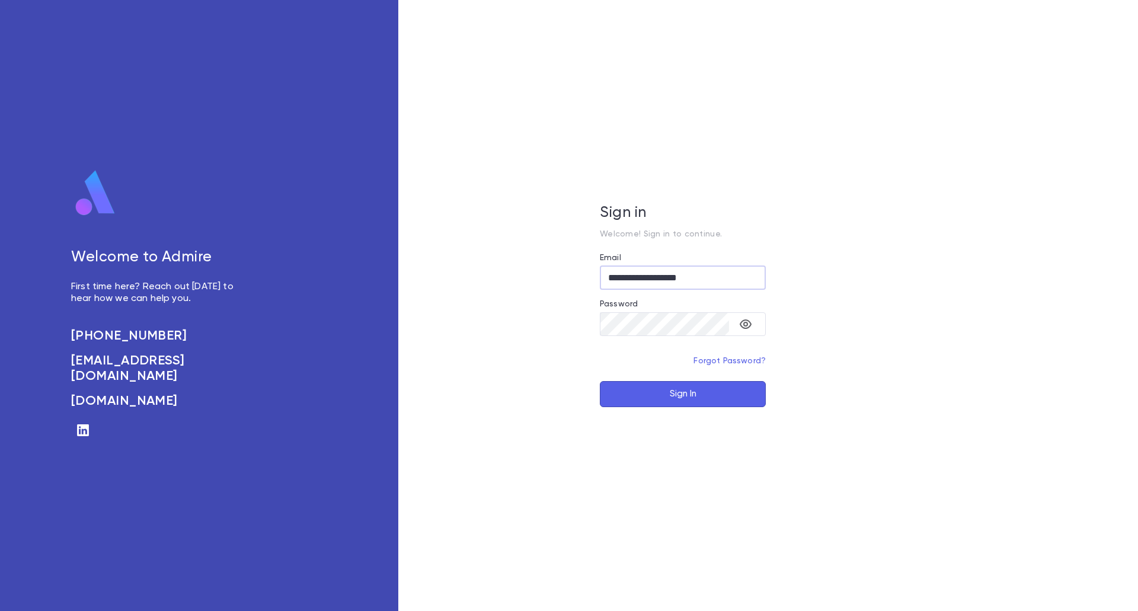  Describe the element at coordinates (683, 394) in the screenshot. I see `button: Sign In` at that location.